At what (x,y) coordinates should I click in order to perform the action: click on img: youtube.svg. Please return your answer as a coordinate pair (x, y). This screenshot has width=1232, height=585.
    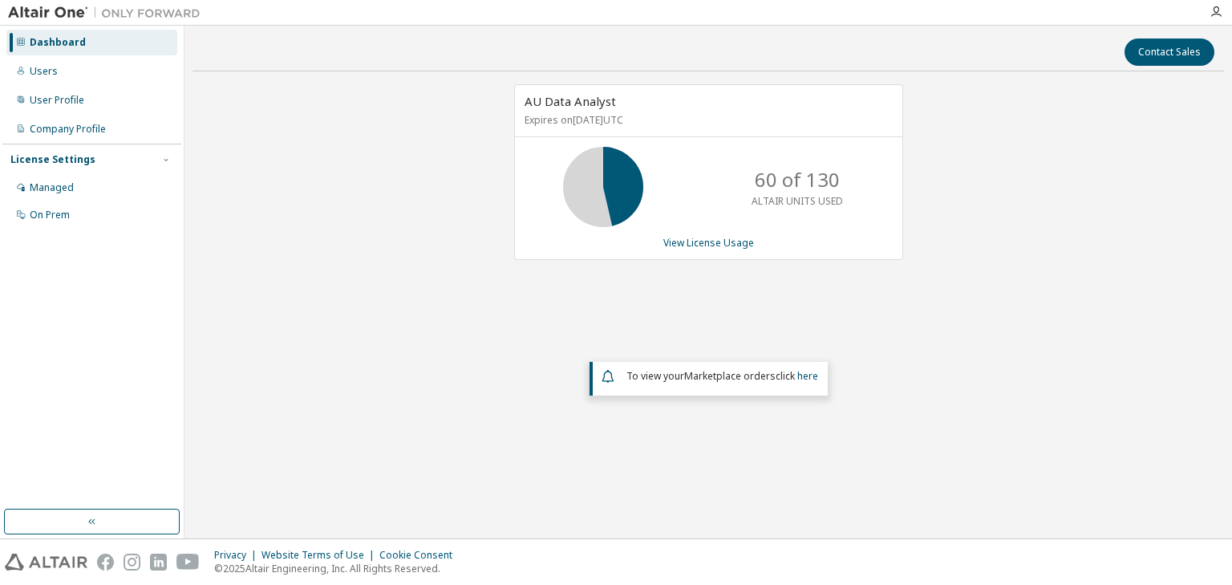
    Looking at the image, I should click on (188, 561).